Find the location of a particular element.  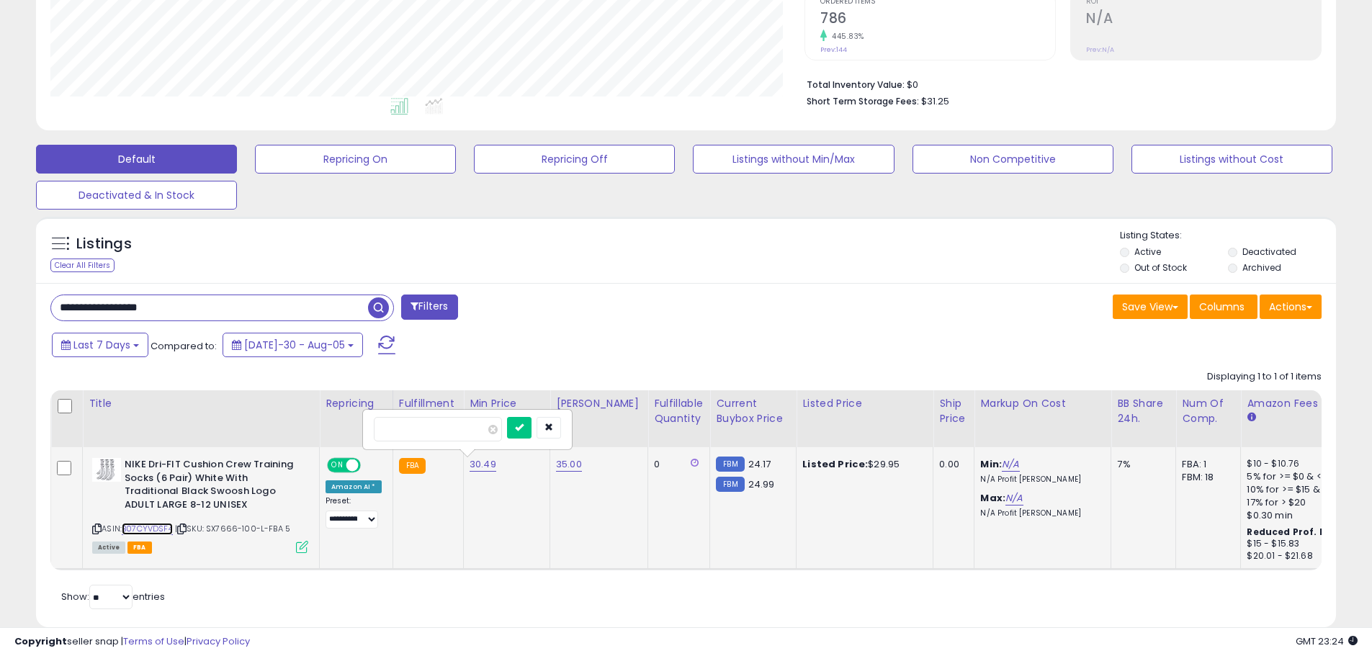

strong: Copyright is located at coordinates (40, 641).